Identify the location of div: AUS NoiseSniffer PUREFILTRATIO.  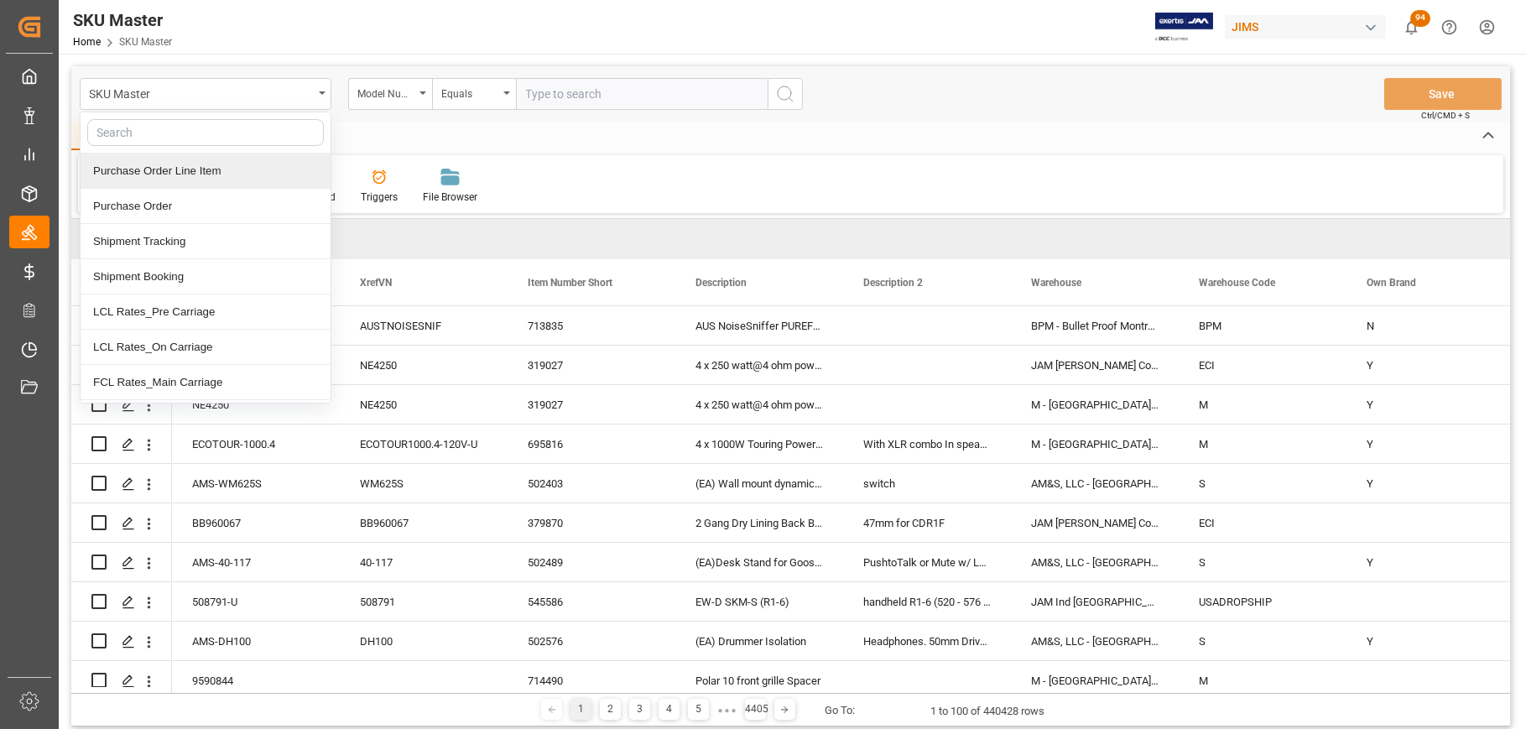
(759, 325).